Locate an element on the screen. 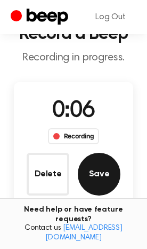 The width and height of the screenshot is (147, 249). span: 0:06 is located at coordinates (74, 111).